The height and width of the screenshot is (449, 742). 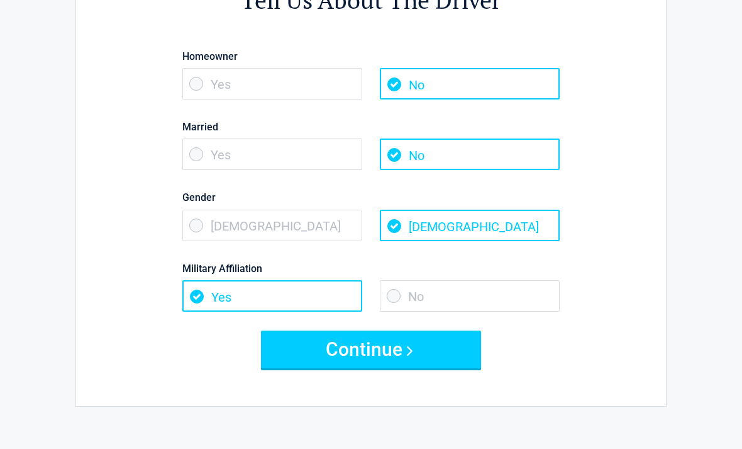 What do you see at coordinates (371, 56) in the screenshot?
I see `label: Homeowner` at bounding box center [371, 56].